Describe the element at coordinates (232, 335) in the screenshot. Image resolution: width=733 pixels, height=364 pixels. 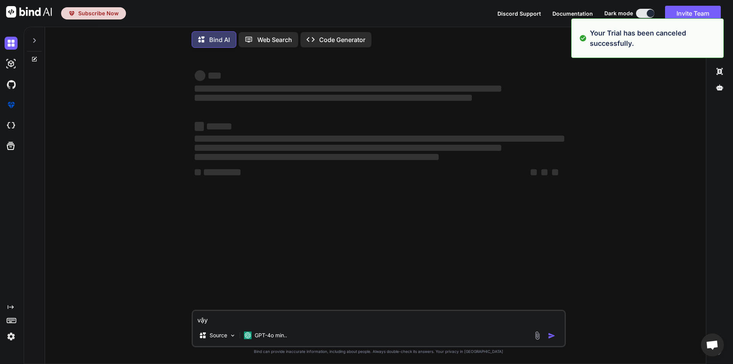
I see `img: Pick Models` at that location.